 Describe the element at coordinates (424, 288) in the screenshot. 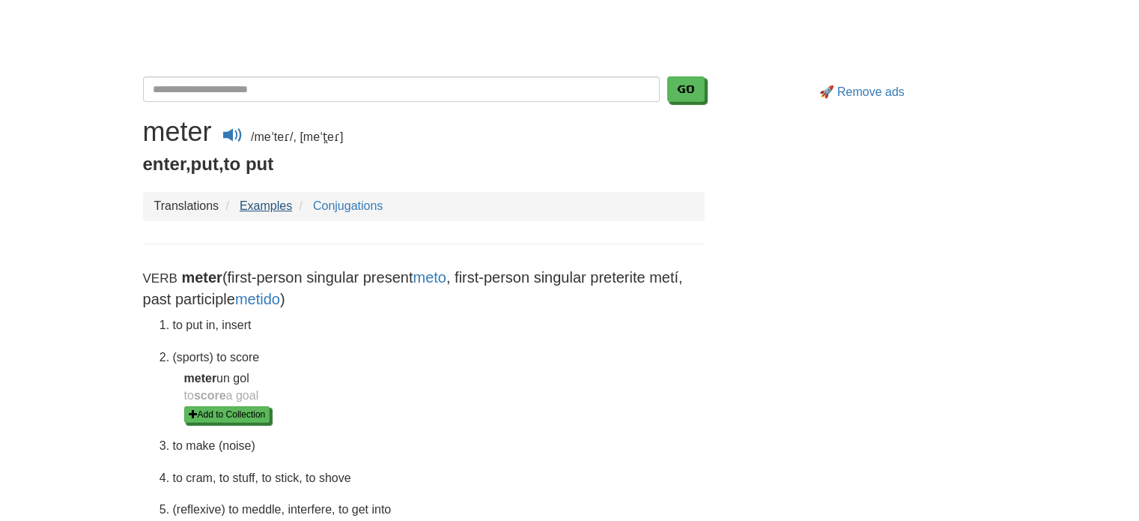

I see `p: (first-person singular present , first-person singular preterite metí, past participle )` at that location.